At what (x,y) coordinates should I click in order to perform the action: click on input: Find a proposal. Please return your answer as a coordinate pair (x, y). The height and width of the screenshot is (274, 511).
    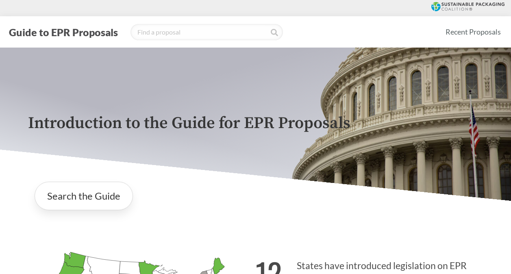
    Looking at the image, I should click on (207, 32).